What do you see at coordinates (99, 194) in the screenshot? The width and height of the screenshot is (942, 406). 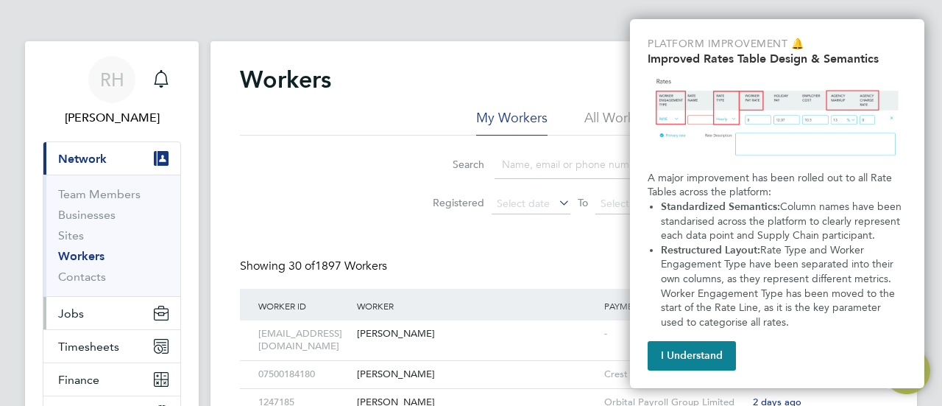 I see `a: Team Members` at bounding box center [99, 194].